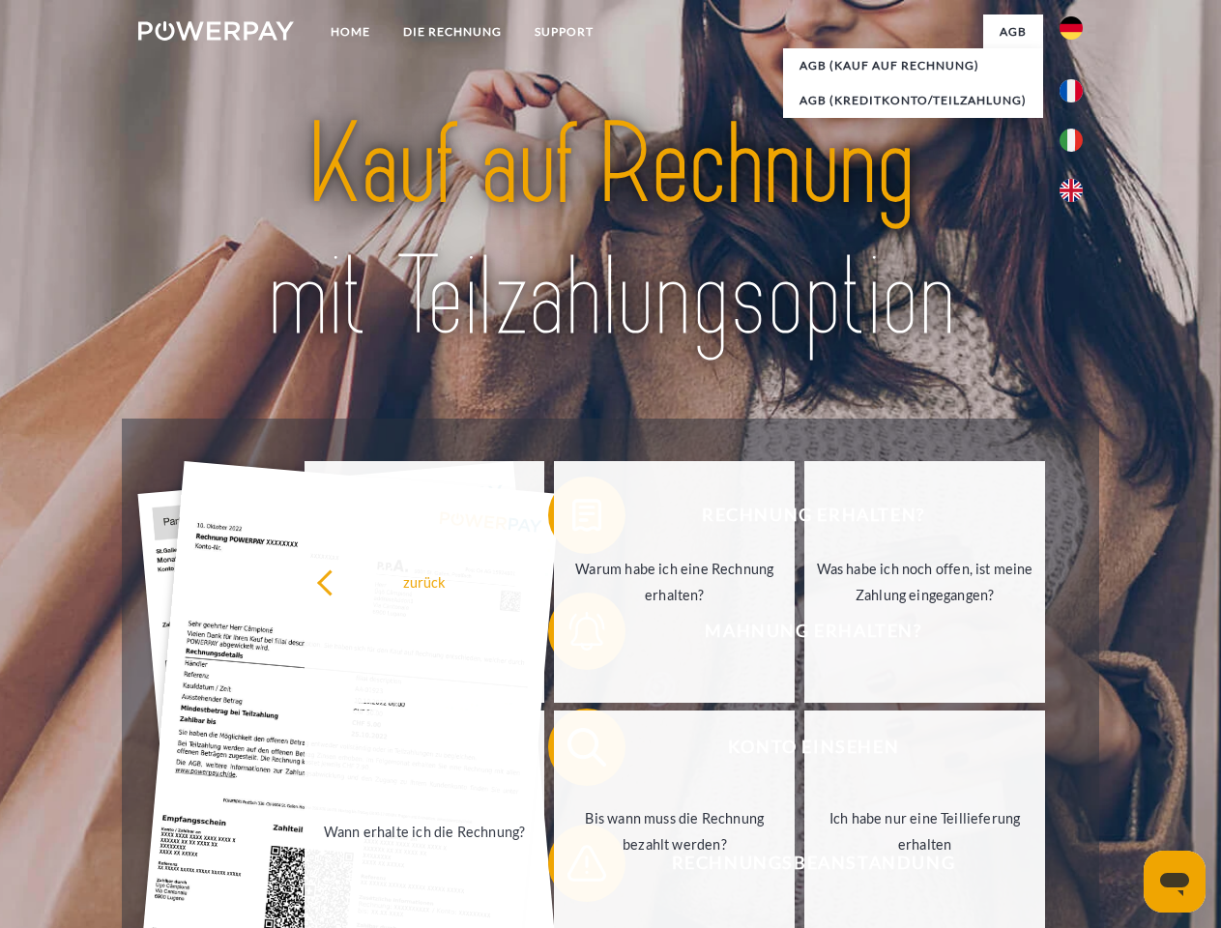  I want to click on img: logo-powerpay-white.svg, so click(216, 31).